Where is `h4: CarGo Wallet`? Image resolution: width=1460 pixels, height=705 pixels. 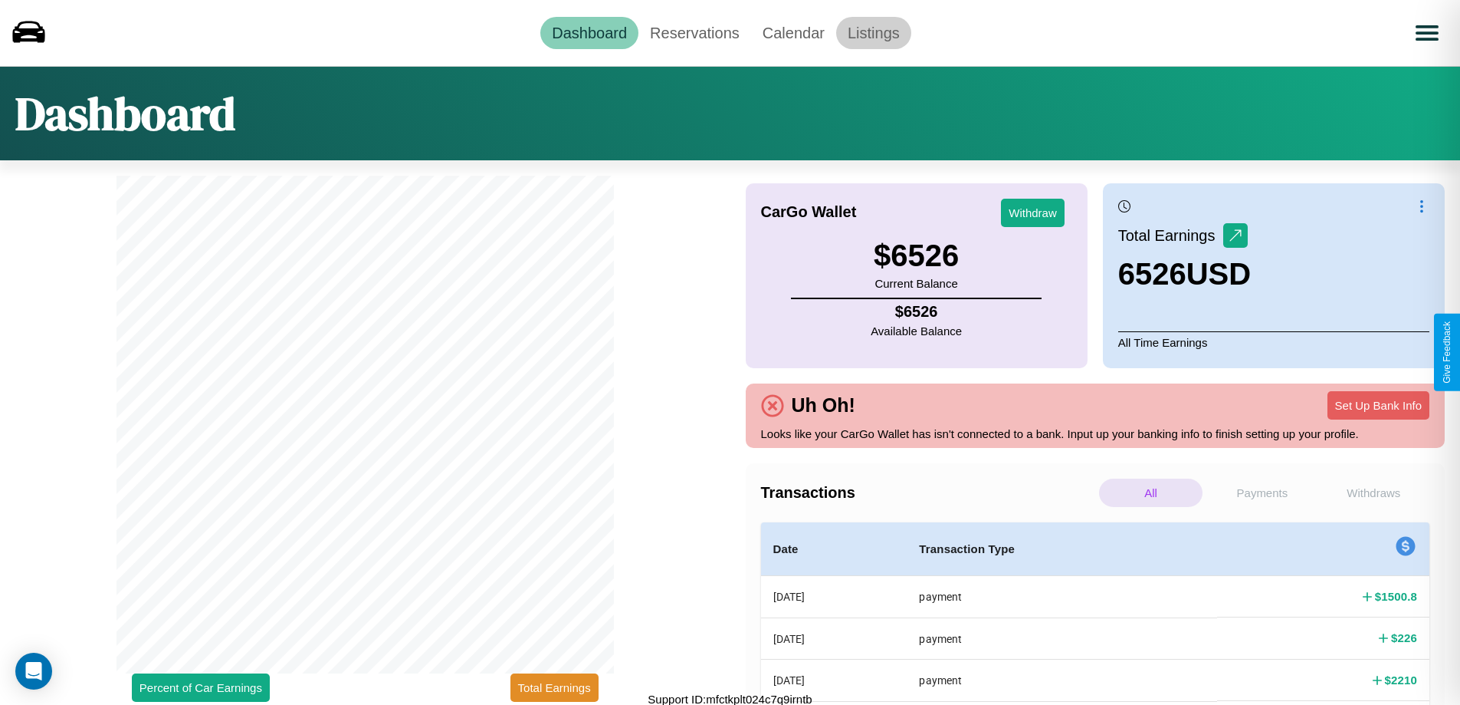
h4: CarGo Wallet is located at coordinates (809, 212).